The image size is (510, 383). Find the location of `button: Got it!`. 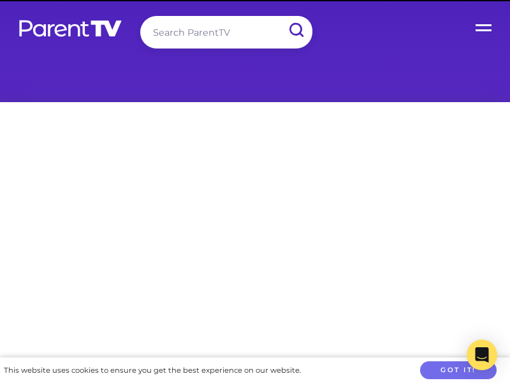

button: Got it! is located at coordinates (459, 370).